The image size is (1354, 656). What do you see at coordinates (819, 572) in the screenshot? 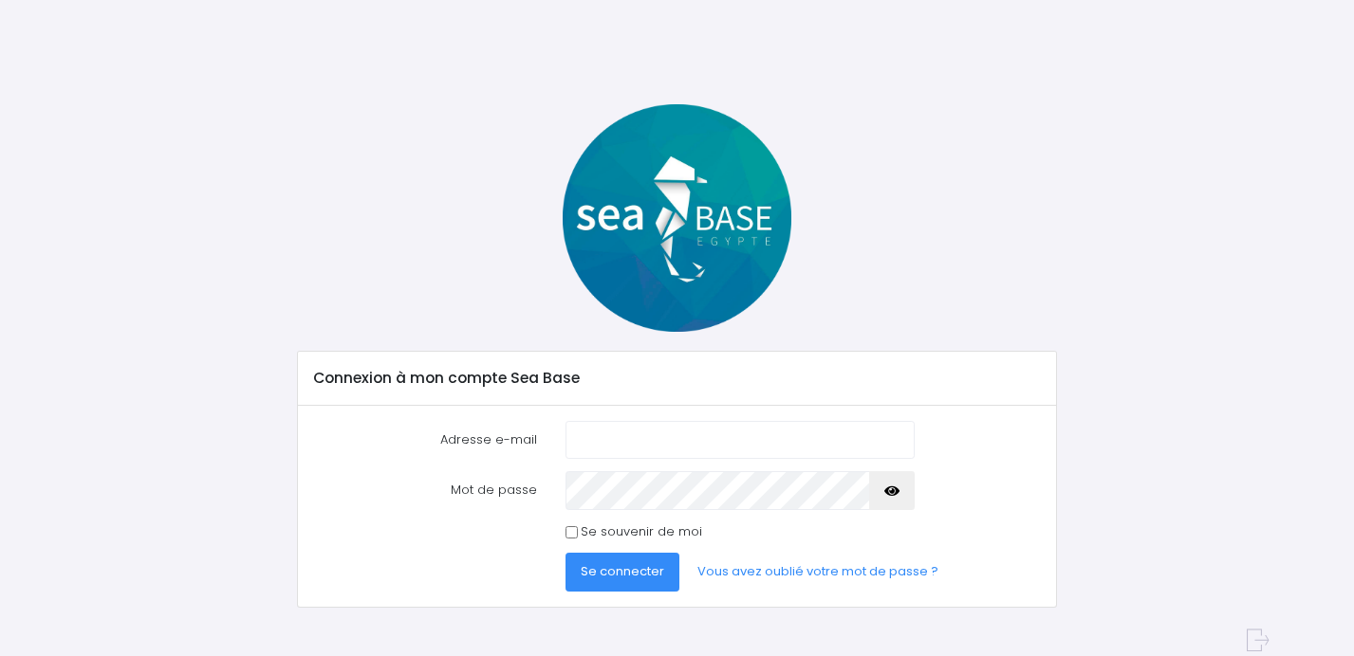
I see `a: Vous avez oublié votre mot de passe ?` at bounding box center [819, 572].